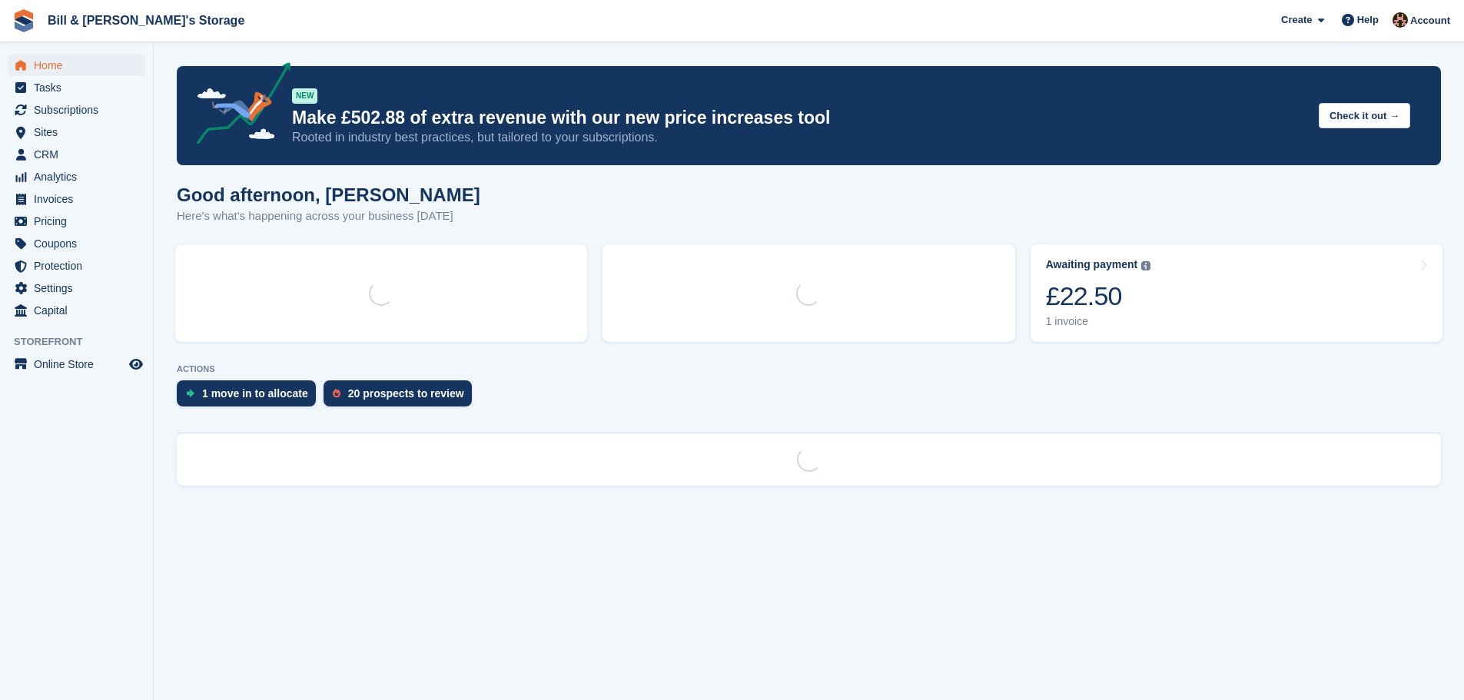 This screenshot has height=700, width=1464. I want to click on img: icon-info-grey-7440780725fd019a000dd9b08b2336e03edf1995a4989e88bcd33f0948082b44.svg, so click(1146, 266).